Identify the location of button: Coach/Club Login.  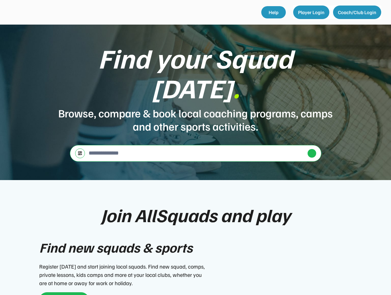
(357, 12).